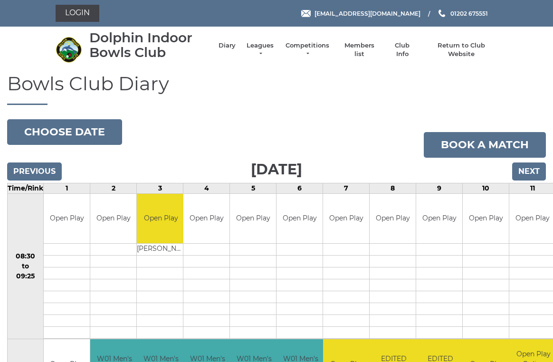  Describe the element at coordinates (300, 188) in the screenshot. I see `td: 6` at that location.